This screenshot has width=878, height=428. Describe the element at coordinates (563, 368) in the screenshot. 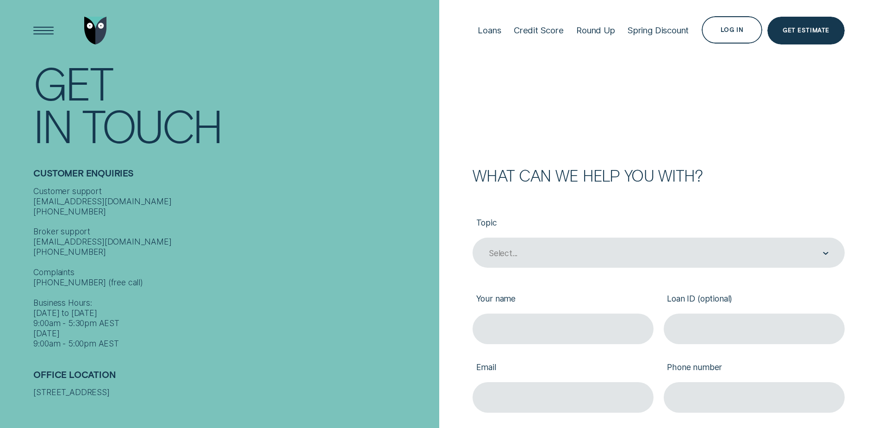

I see `label: Email` at that location.